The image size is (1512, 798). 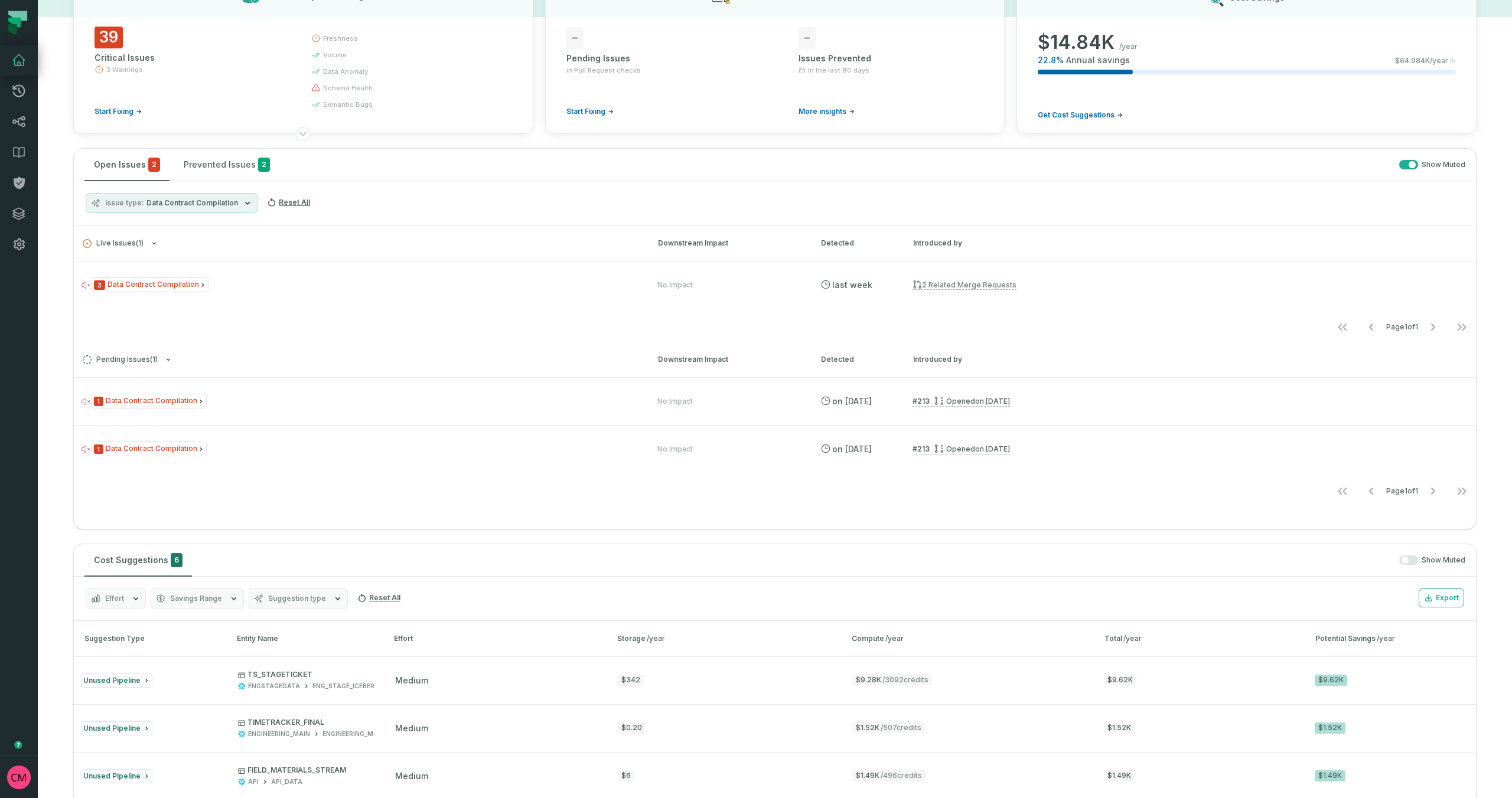 I want to click on button: Issue typeData Contract Compilation, so click(x=171, y=203).